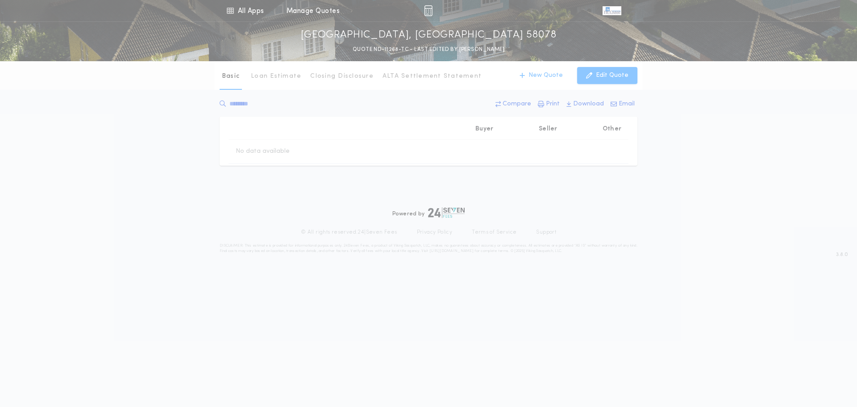 The image size is (857, 407). I want to click on p: ALTA Settlement Statement, so click(432, 76).